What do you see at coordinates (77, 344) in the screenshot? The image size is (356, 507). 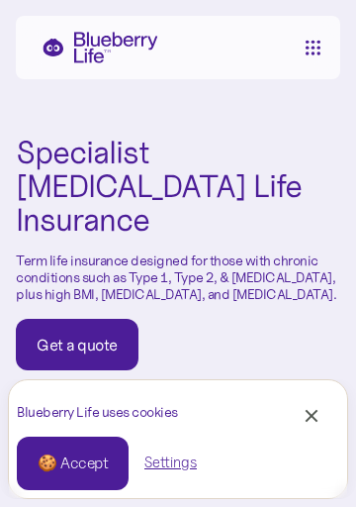 I see `div: Get a quote` at bounding box center [77, 344].